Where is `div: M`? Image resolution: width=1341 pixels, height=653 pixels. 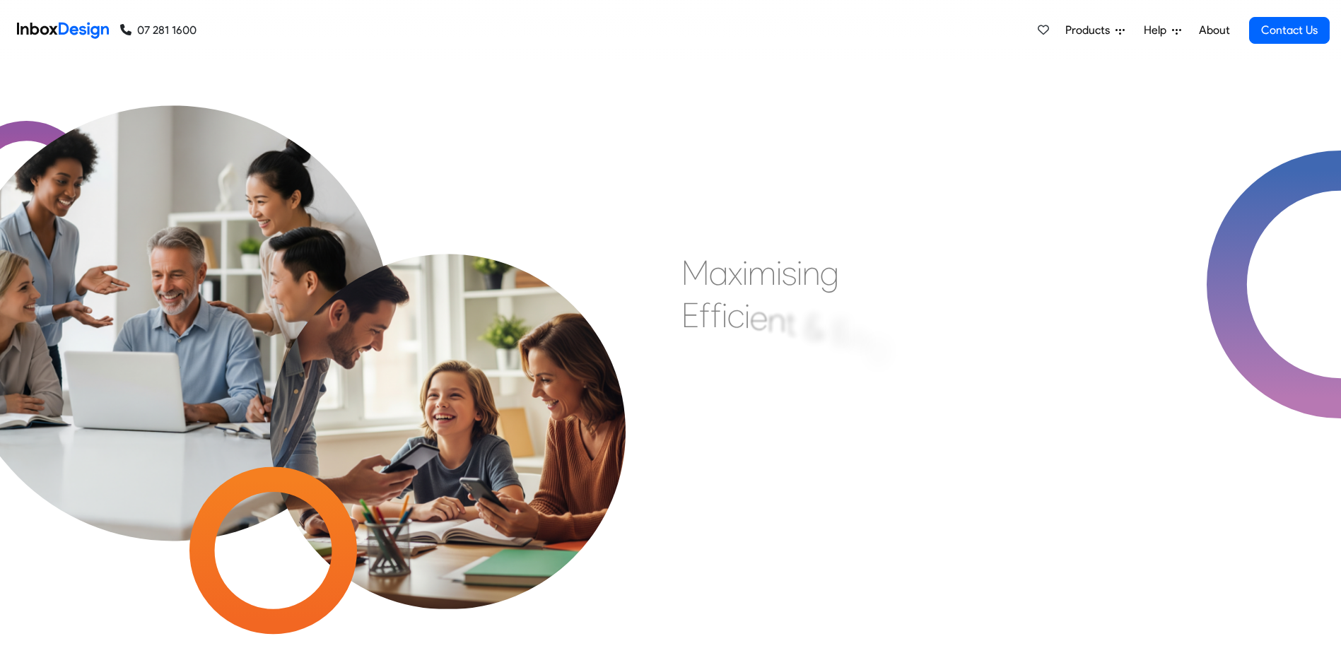
div: M is located at coordinates (695, 273).